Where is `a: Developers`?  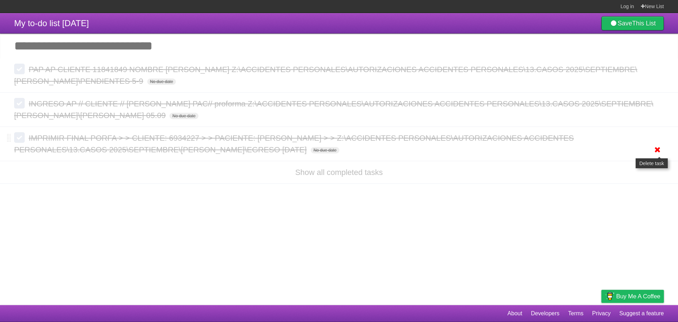 a: Developers is located at coordinates (545, 313).